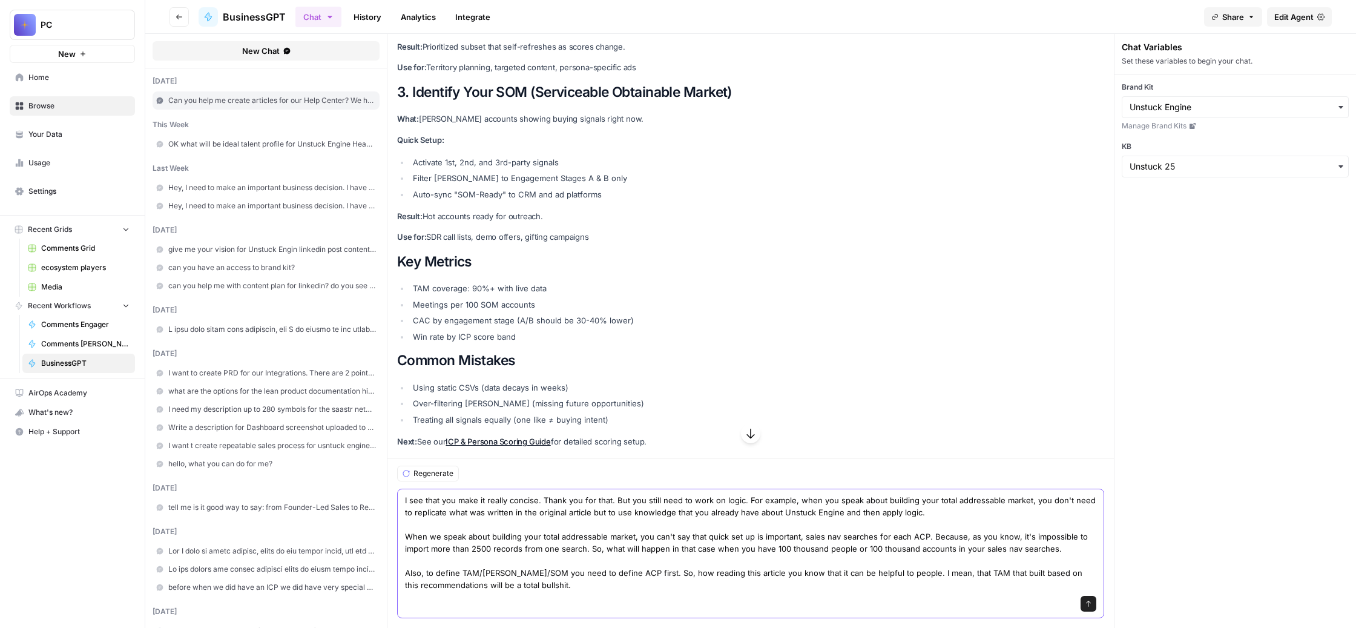  I want to click on span: hello, what you can do for me?, so click(272, 464).